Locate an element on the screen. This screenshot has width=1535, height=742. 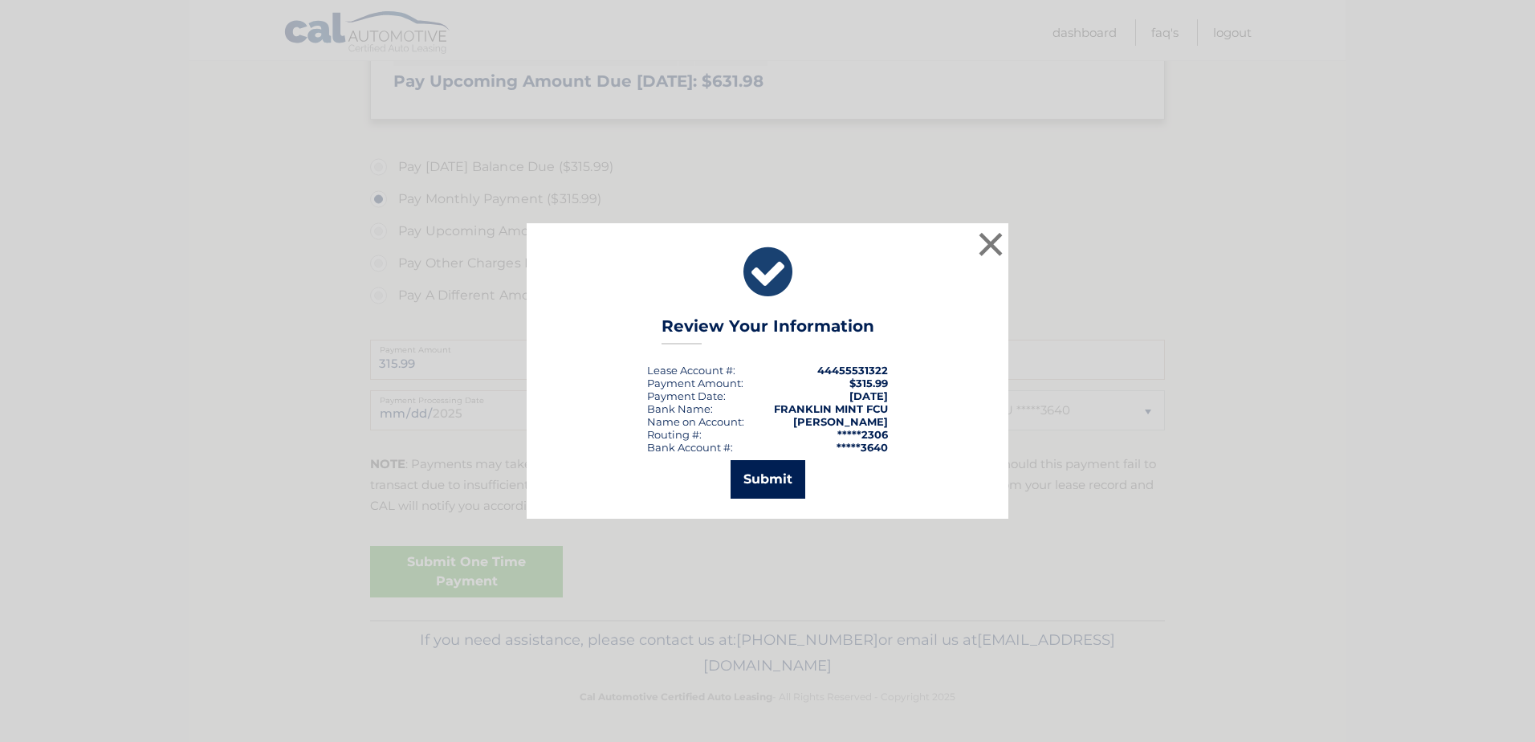
div: Payment Amount: is located at coordinates (695, 383).